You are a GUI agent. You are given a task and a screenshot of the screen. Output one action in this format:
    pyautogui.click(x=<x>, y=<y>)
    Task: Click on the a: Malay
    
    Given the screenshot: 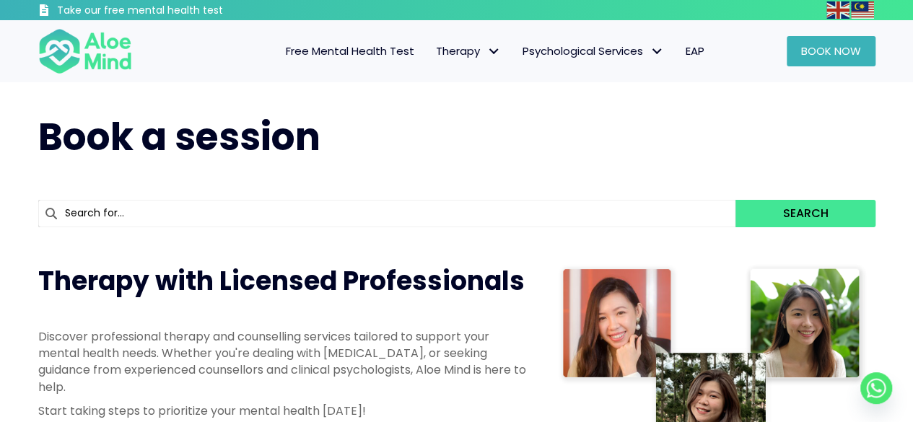 What is the action you would take?
    pyautogui.click(x=863, y=9)
    